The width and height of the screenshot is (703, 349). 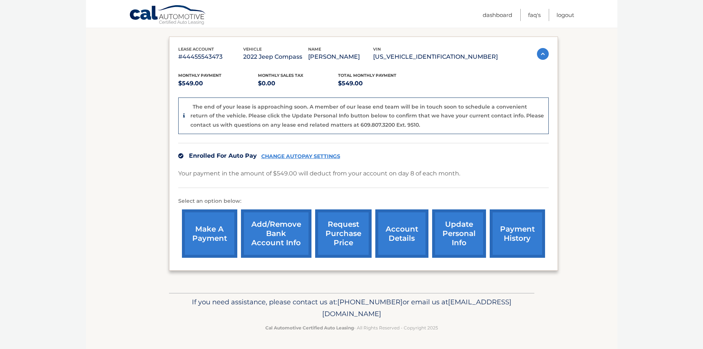 What do you see at coordinates (352, 308) in the screenshot?
I see `p: If you need assistance, please contact us at: or email us at` at bounding box center [352, 308].